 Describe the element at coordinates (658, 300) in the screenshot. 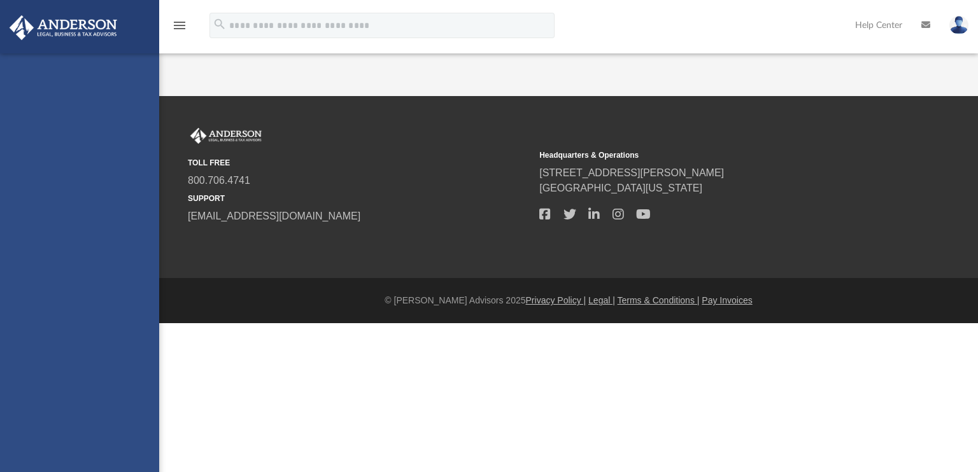

I see `a: Terms & Conditions |` at that location.